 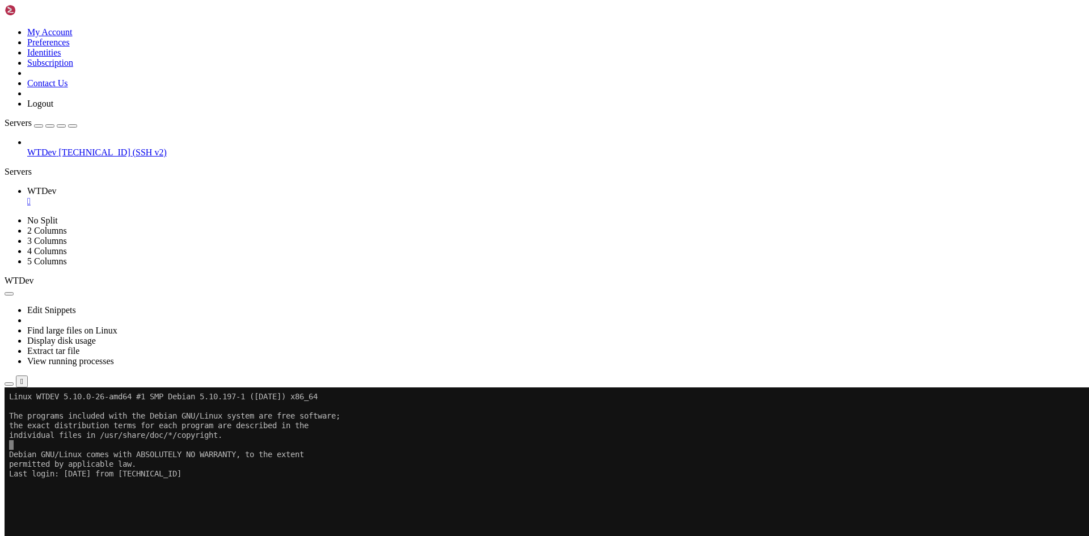 I want to click on a: My Account, so click(x=50, y=32).